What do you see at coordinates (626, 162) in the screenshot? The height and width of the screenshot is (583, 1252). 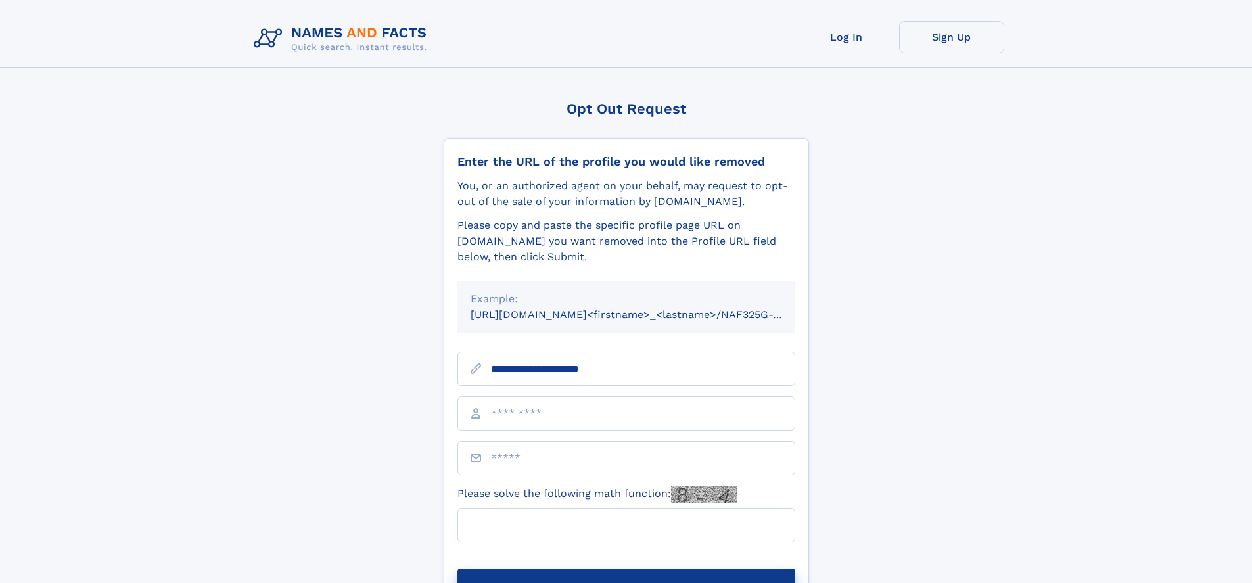 I see `div: Enter the URL of the profile you would like removed` at bounding box center [626, 162].